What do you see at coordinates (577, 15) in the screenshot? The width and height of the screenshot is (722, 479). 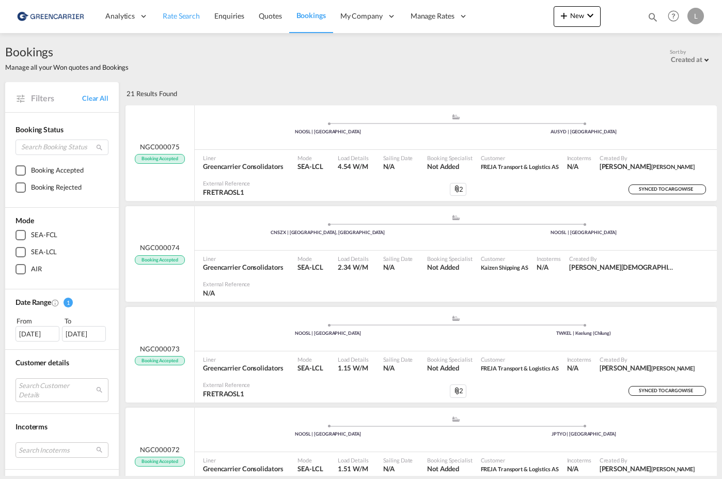 I see `span: New` at bounding box center [577, 15].